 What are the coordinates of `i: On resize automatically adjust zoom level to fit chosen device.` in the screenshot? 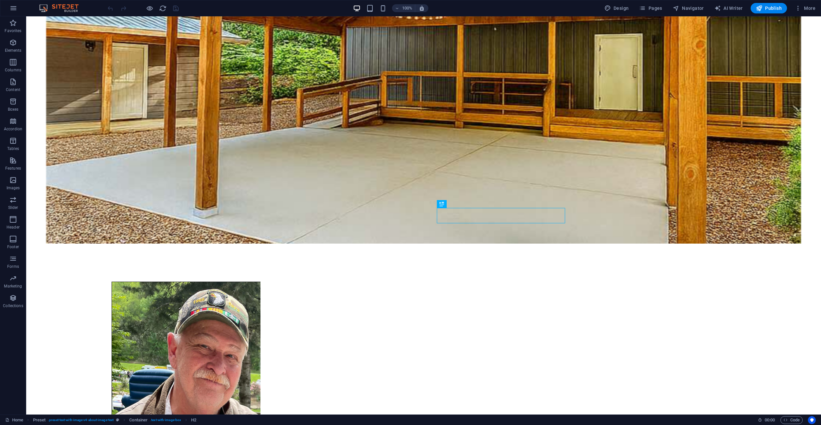 It's located at (422, 8).